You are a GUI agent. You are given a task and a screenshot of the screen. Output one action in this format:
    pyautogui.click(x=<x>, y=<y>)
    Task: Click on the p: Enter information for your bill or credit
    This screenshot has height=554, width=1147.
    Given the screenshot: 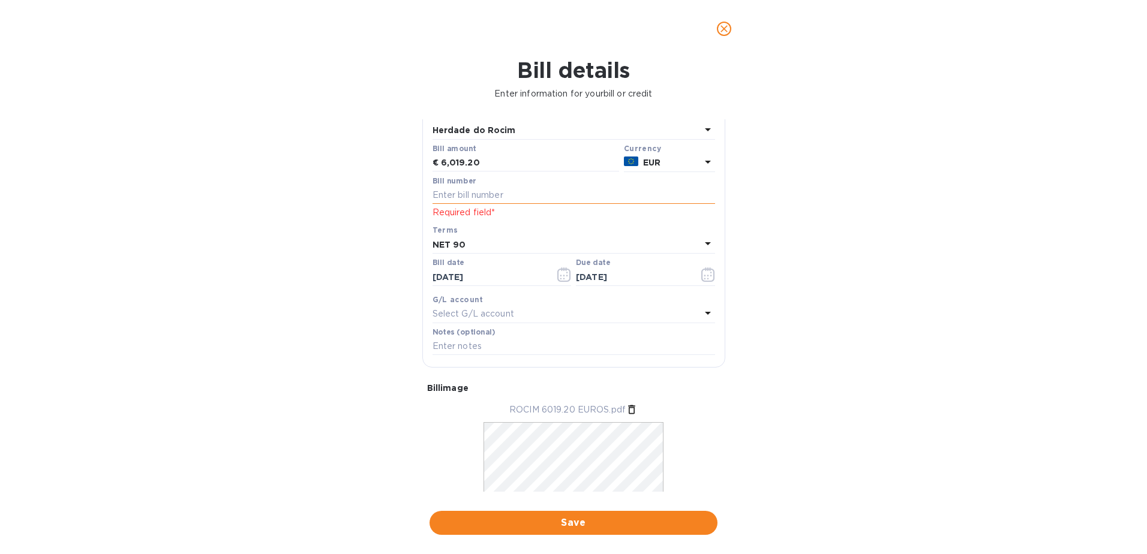 What is the action you would take?
    pyautogui.click(x=573, y=94)
    